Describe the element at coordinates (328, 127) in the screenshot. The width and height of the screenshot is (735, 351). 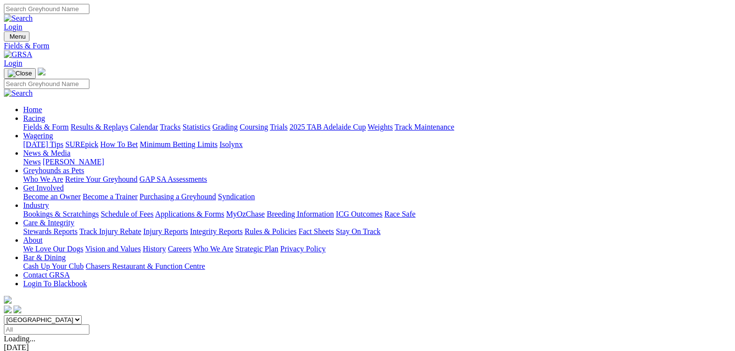
I see `a: 2025 TAB Adelaide Cup` at that location.